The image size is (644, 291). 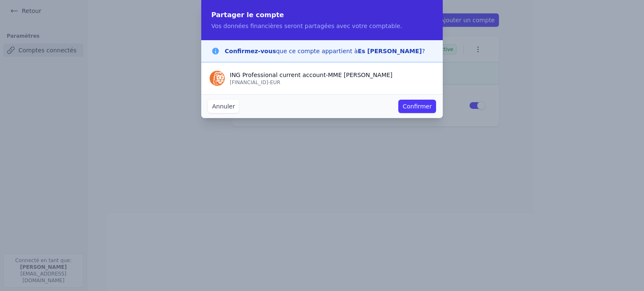 What do you see at coordinates (329, 51) in the screenshot?
I see `h3: que ce compte appartient à ?` at bounding box center [329, 51].